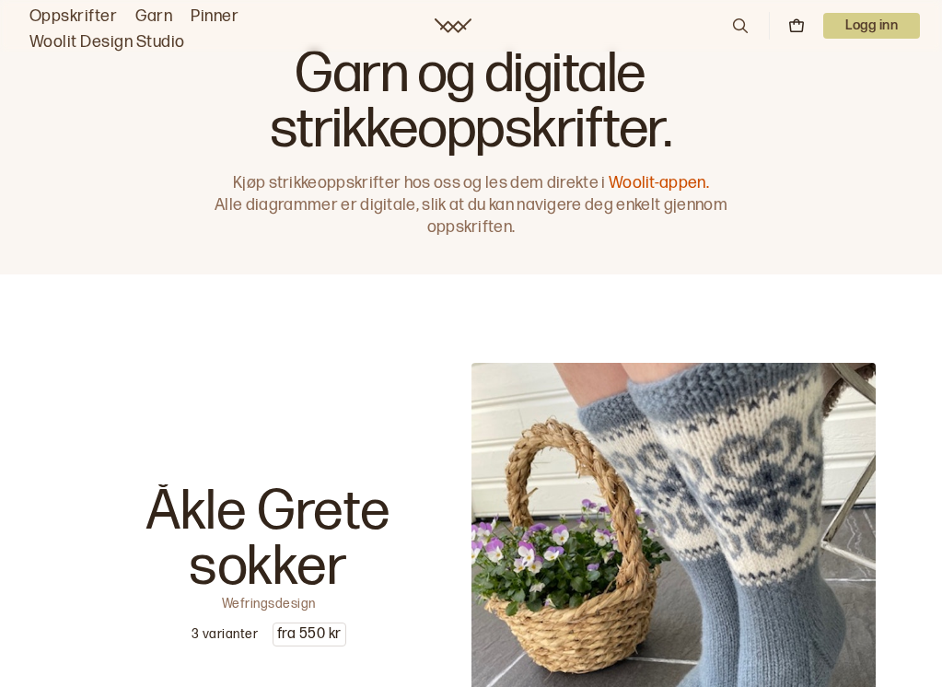 This screenshot has height=687, width=942. Describe the element at coordinates (225, 634) in the screenshot. I see `p: 3 varianter` at that location.